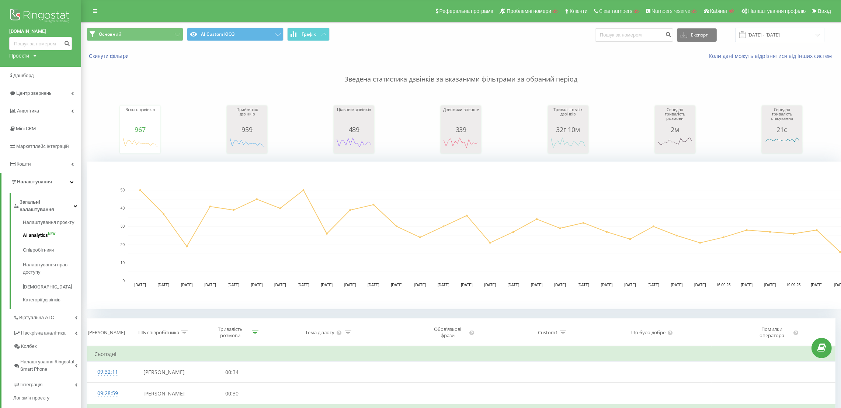 This screenshot has width=841, height=408. What do you see at coordinates (772, 56) in the screenshot?
I see `a: Коли дані можуть відрізнятися вiд інших систем` at bounding box center [772, 56].